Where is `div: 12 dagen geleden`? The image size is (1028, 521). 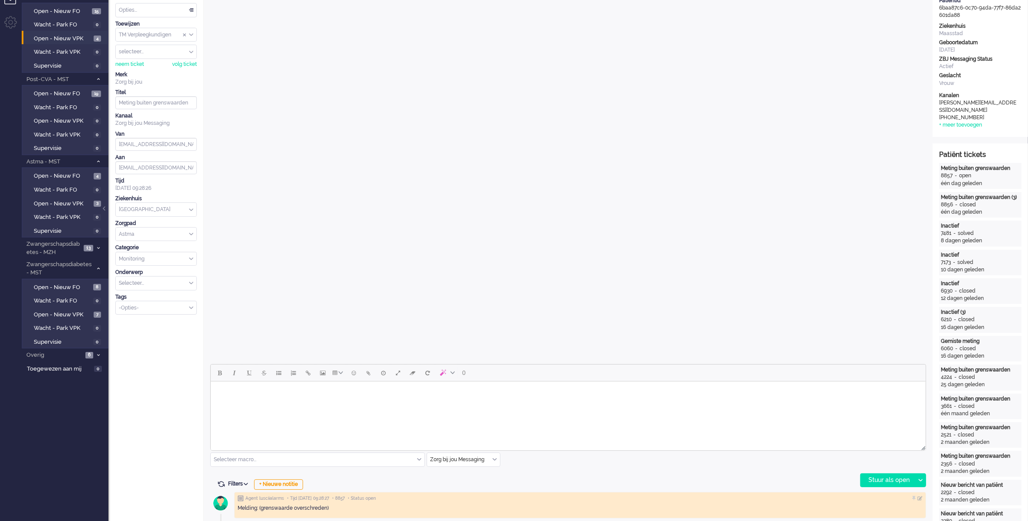 div: 12 dagen geleden is located at coordinates (980, 298).